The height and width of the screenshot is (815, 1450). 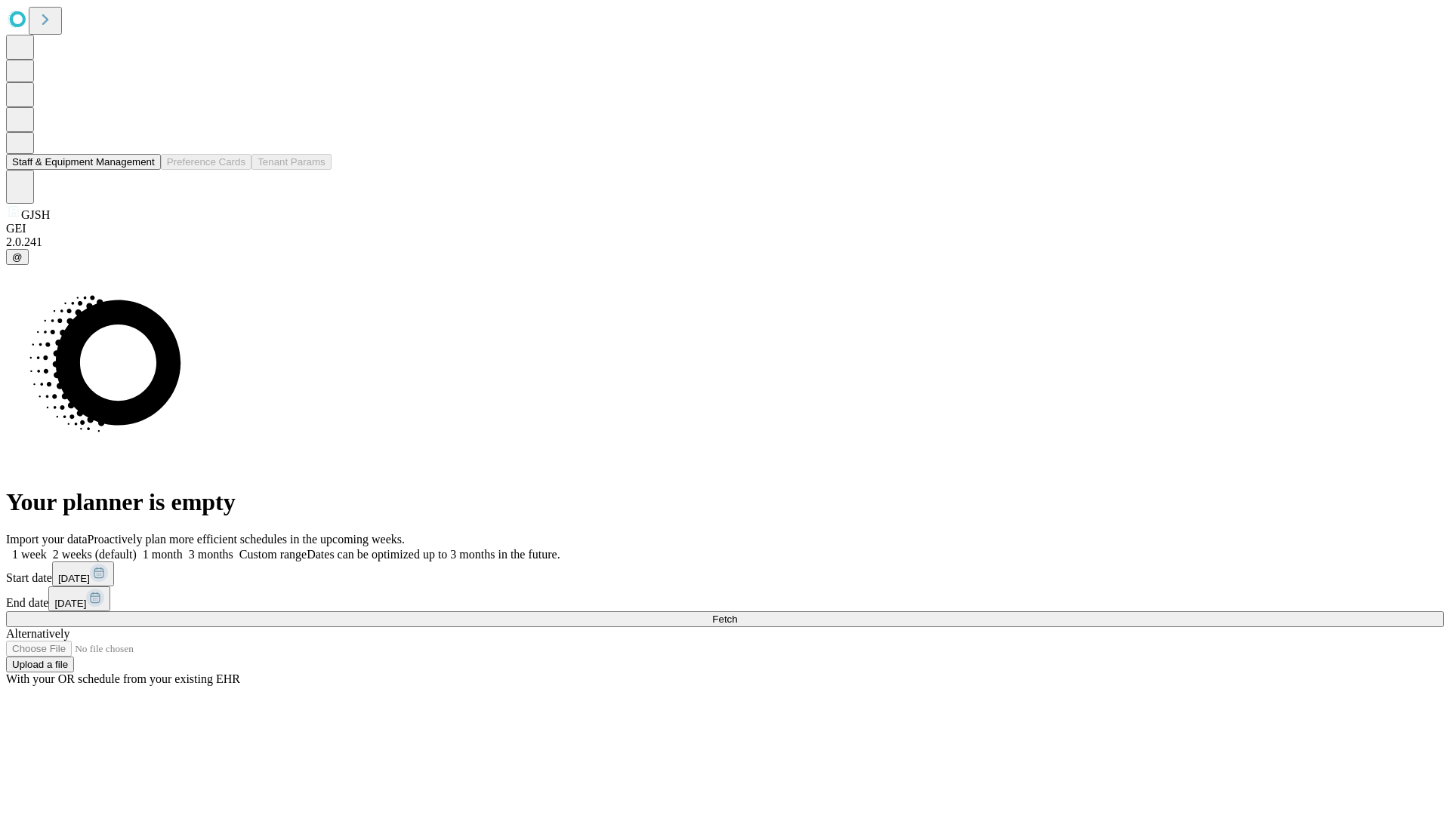 What do you see at coordinates (94, 554) in the screenshot?
I see `span: 2 weeks (default)` at bounding box center [94, 554].